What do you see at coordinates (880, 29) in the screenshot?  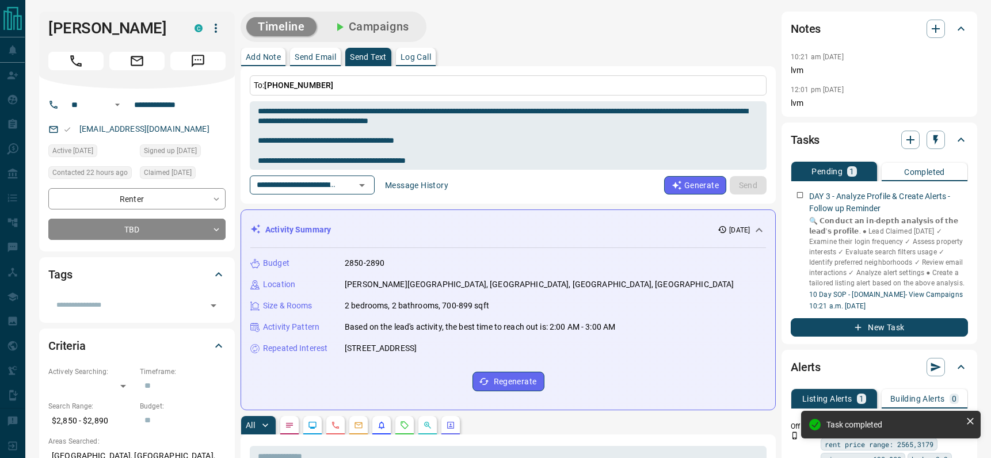 I see `div: Notes` at bounding box center [880, 29].